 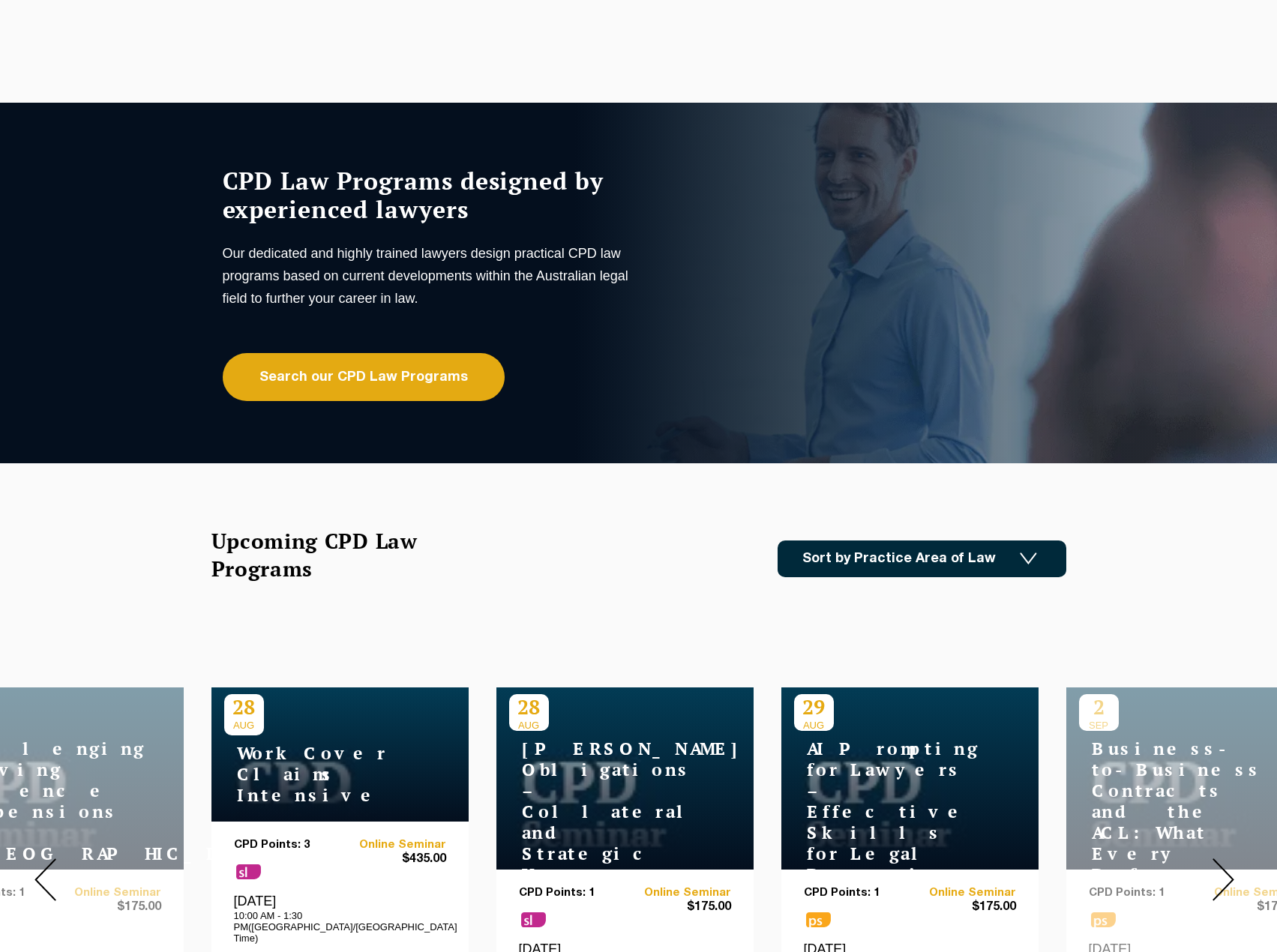 What do you see at coordinates (364, 377) in the screenshot?
I see `a: Search our CPD Law Programs` at bounding box center [364, 377].